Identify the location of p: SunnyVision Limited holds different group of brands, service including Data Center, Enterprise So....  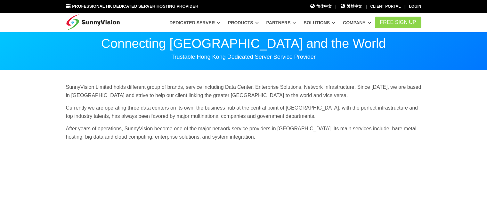
(244, 91).